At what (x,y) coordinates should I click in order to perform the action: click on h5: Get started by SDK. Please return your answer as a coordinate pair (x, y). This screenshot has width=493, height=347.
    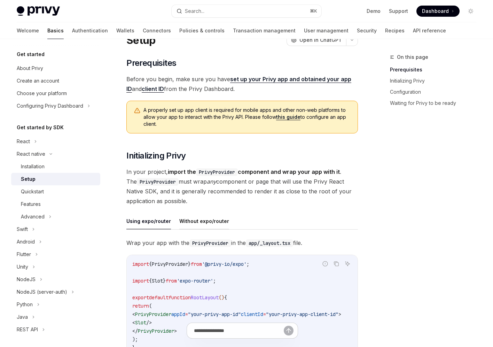
    Looking at the image, I should click on (40, 127).